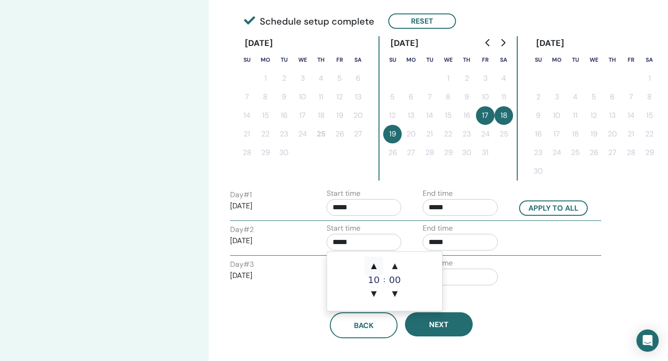  What do you see at coordinates (504, 78) in the screenshot?
I see `button: 4` at bounding box center [504, 78].